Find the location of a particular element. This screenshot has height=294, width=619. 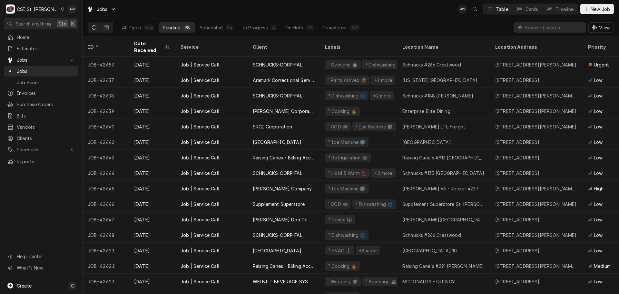

div: In Progress is located at coordinates (255, 27).